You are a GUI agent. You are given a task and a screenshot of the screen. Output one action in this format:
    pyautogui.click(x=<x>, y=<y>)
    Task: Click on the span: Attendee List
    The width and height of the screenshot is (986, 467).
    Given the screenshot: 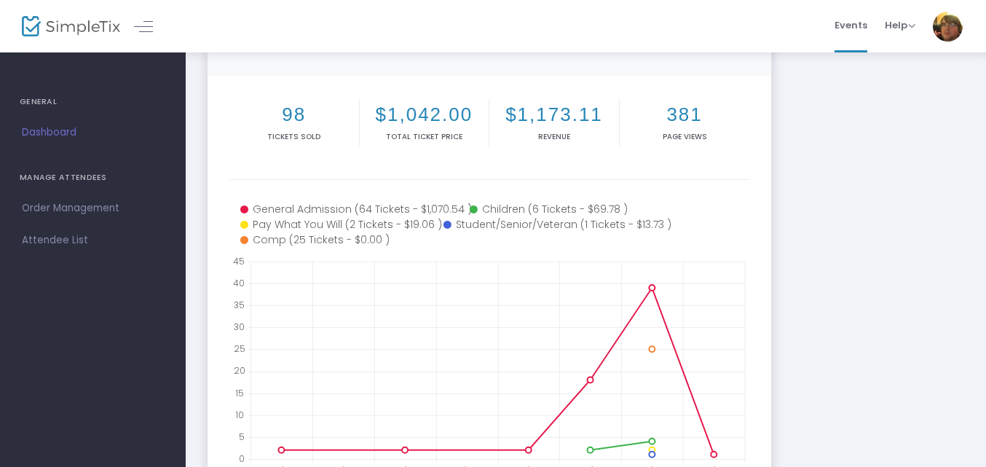 What is the action you would take?
    pyautogui.click(x=92, y=240)
    